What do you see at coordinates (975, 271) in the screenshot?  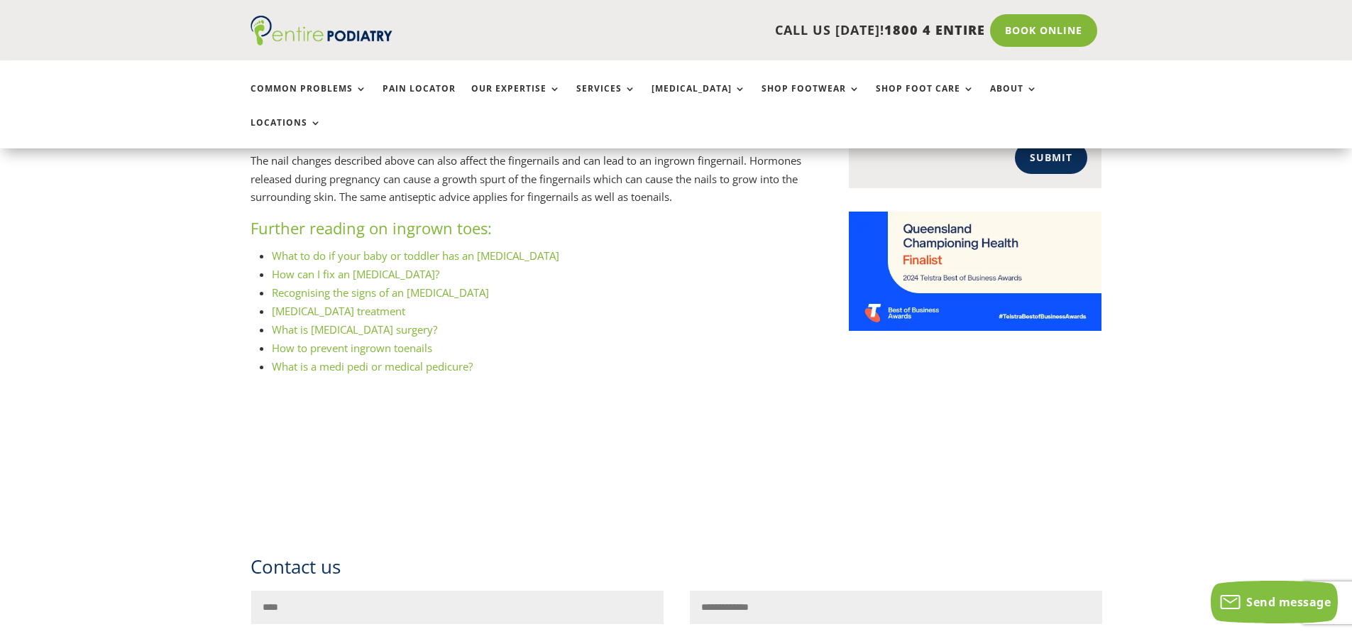 I see `img: Telstra Business Awards QLD State Finalist - Championing Health Category` at bounding box center [975, 271].